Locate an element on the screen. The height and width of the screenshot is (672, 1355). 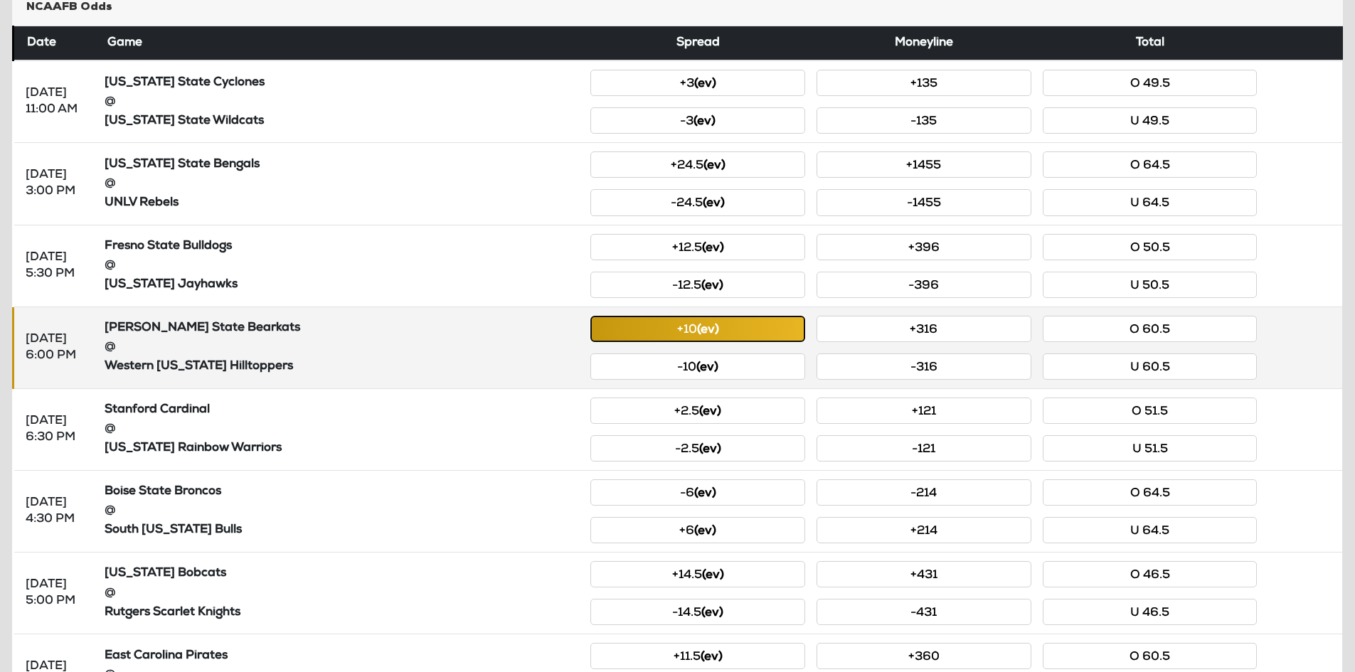
button: +360 is located at coordinates (924, 656).